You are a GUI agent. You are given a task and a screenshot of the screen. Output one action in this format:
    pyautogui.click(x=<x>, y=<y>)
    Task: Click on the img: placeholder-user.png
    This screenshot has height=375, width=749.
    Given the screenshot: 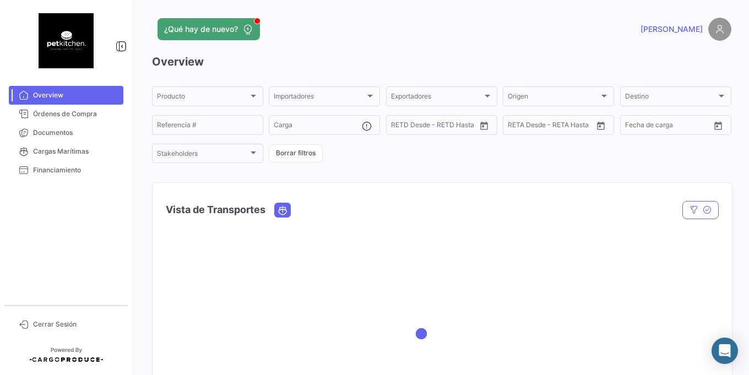 What is the action you would take?
    pyautogui.click(x=720, y=29)
    